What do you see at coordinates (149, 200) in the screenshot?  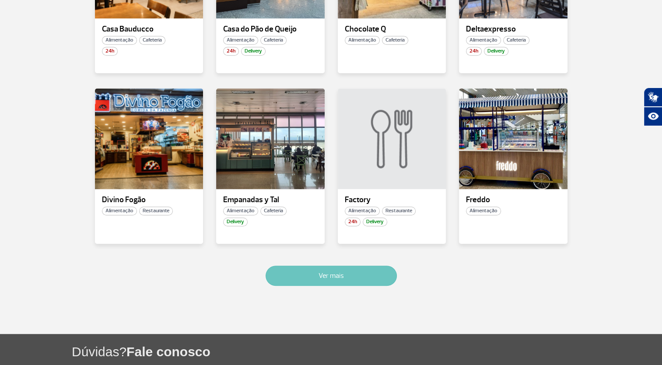 I see `p: Divino Fogão` at bounding box center [149, 200].